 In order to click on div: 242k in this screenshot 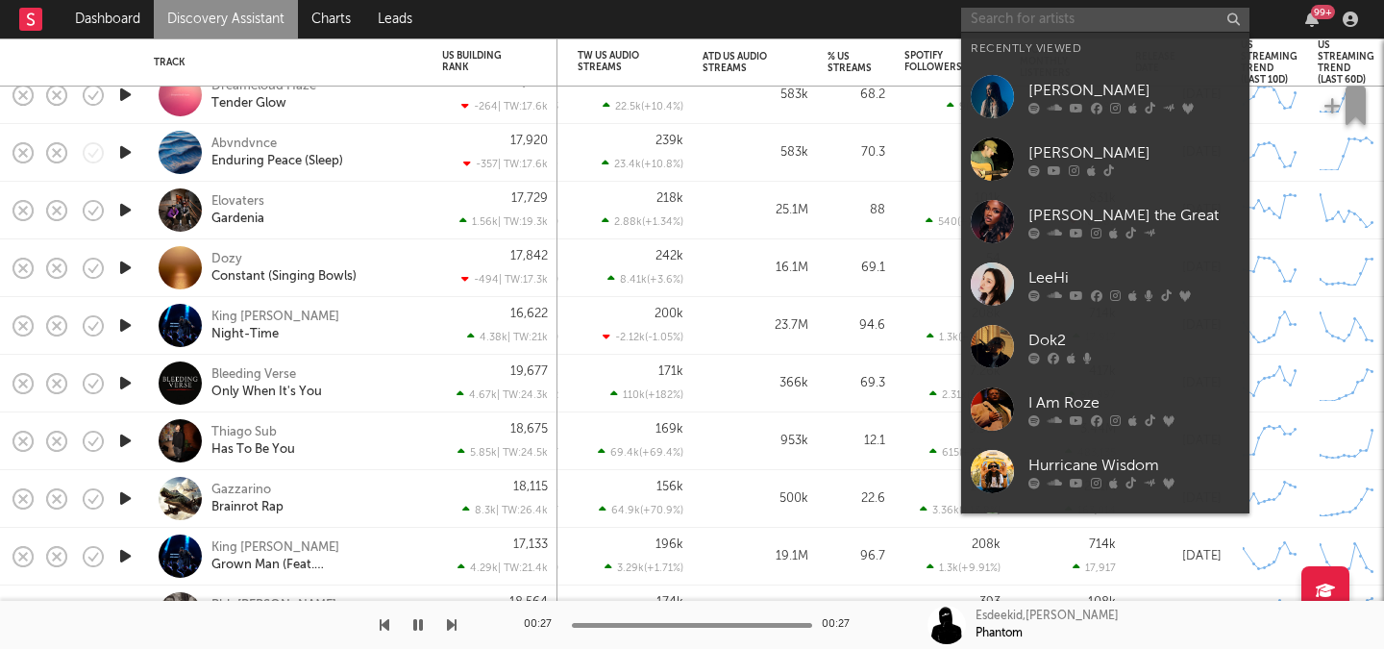, I will do `click(669, 256)`.